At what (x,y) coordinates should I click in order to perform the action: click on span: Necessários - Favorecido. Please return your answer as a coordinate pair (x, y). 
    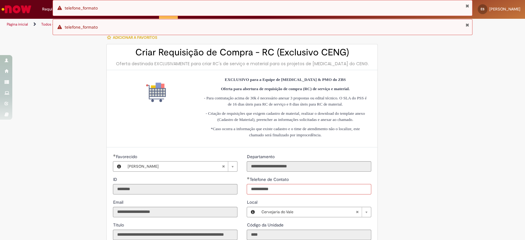
    Looking at the image, I should click on (127, 156).